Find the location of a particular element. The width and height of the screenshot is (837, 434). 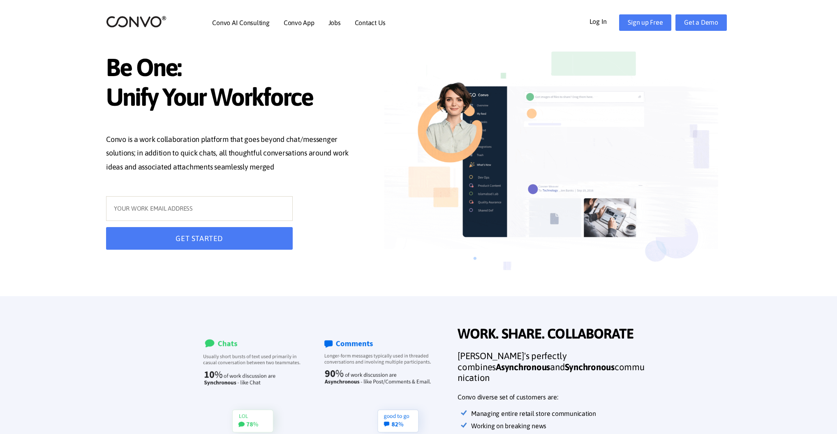

span: Be One: is located at coordinates (233, 68).